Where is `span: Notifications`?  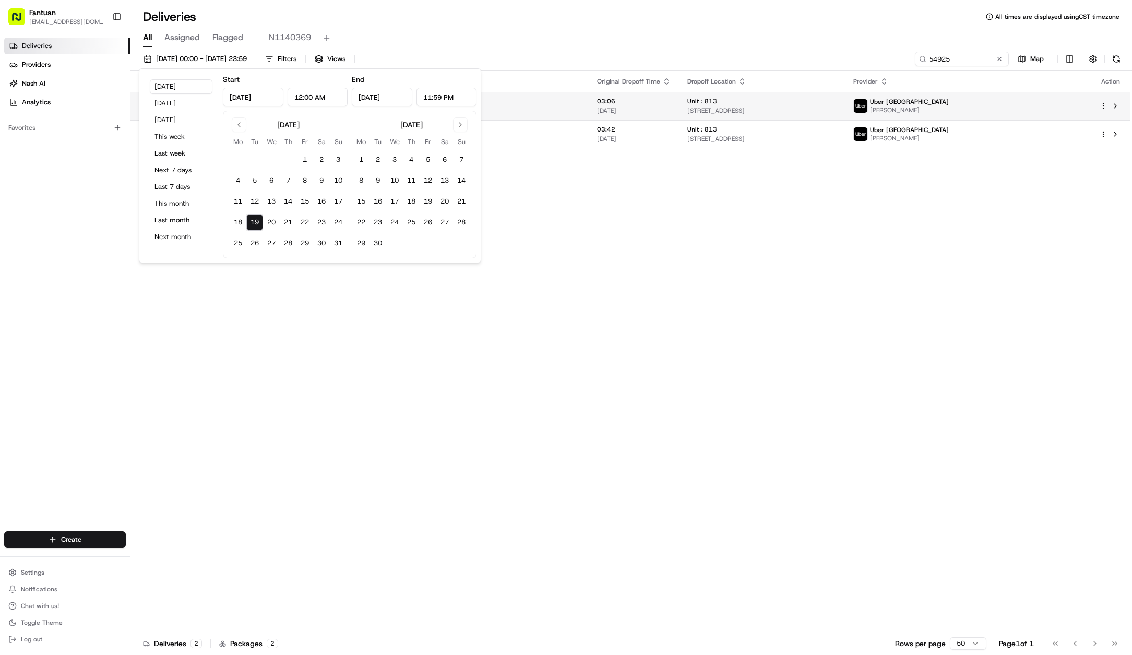
span: Notifications is located at coordinates (39, 589).